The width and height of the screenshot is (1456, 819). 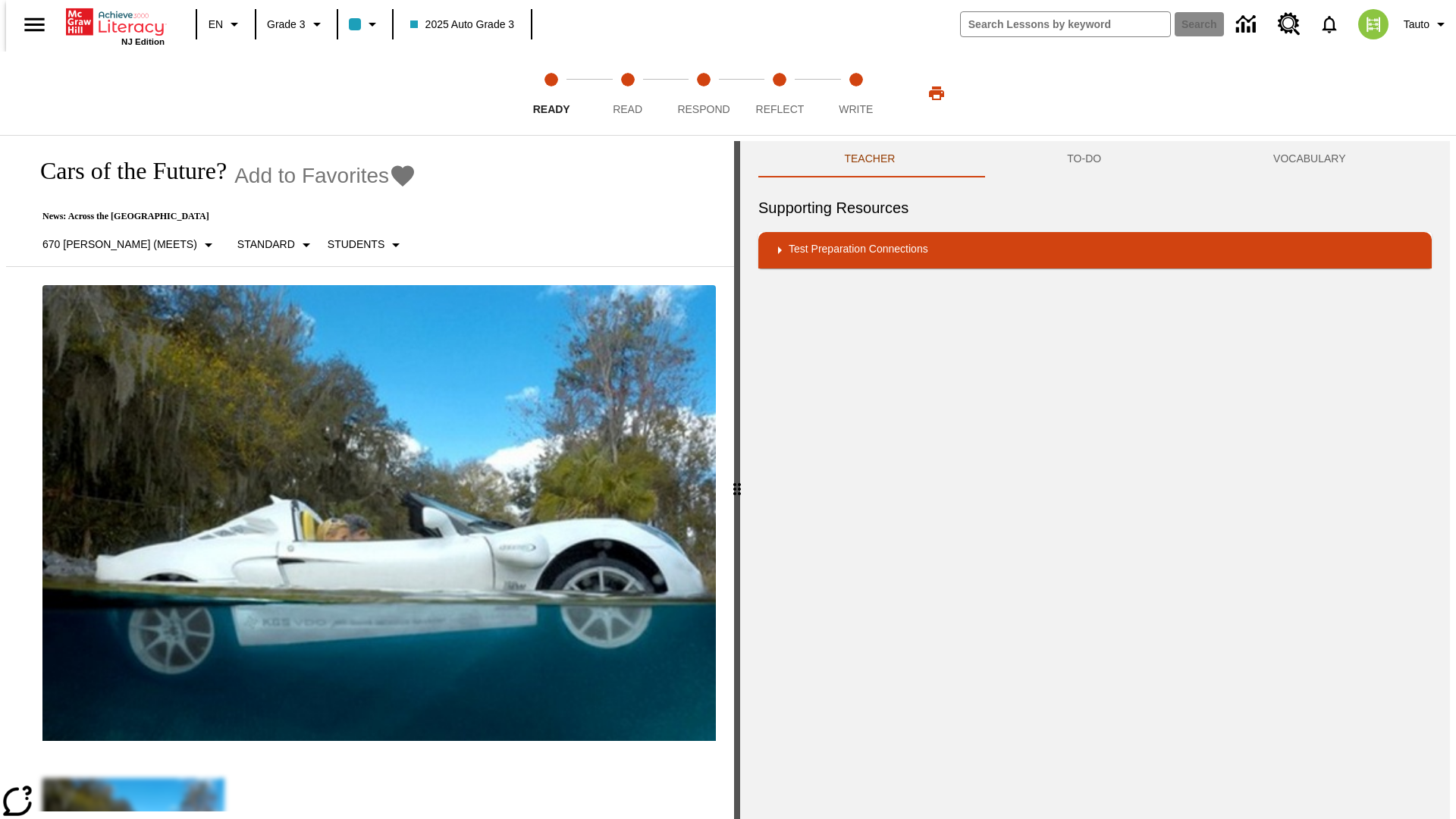 What do you see at coordinates (737, 480) in the screenshot?
I see `div: Press Enter or Spacebar and then press right and left arrow keys to move the slider` at bounding box center [737, 480].